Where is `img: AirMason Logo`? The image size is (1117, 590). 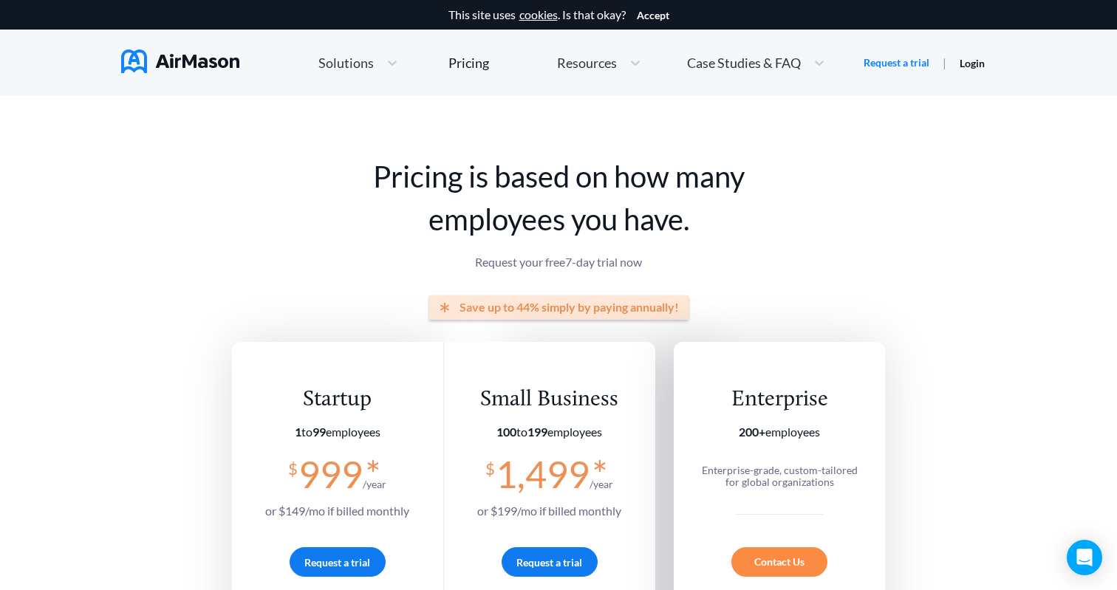
img: AirMason Logo is located at coordinates (180, 61).